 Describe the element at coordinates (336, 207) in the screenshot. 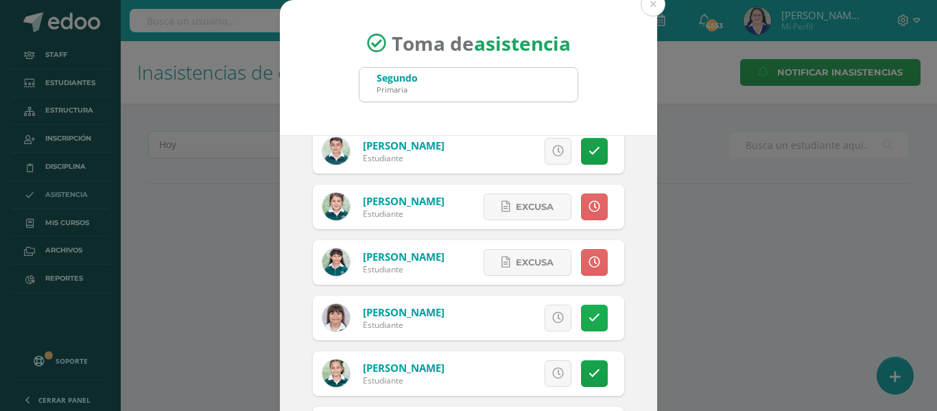

I see `img: fe3fbcd7ee358a55b11a4ab05b2e5a5b.png` at that location.